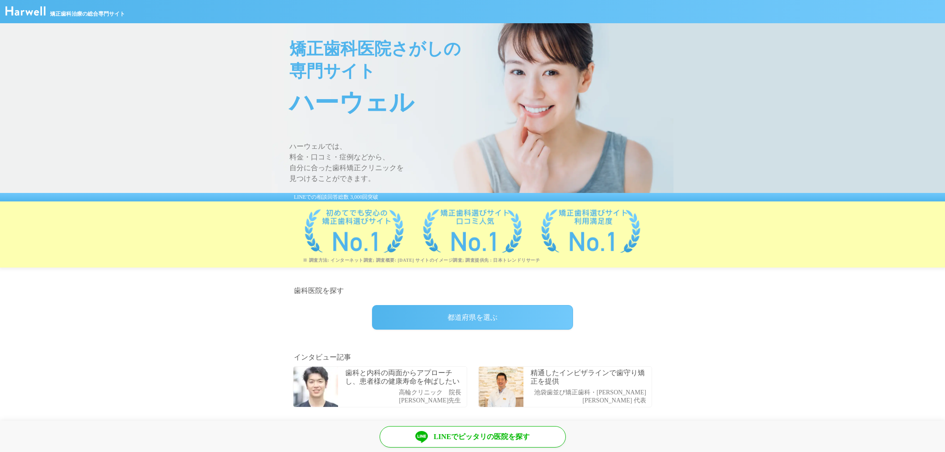  I want to click on span: 料金・口コミ・症例などから、, so click(482, 157).